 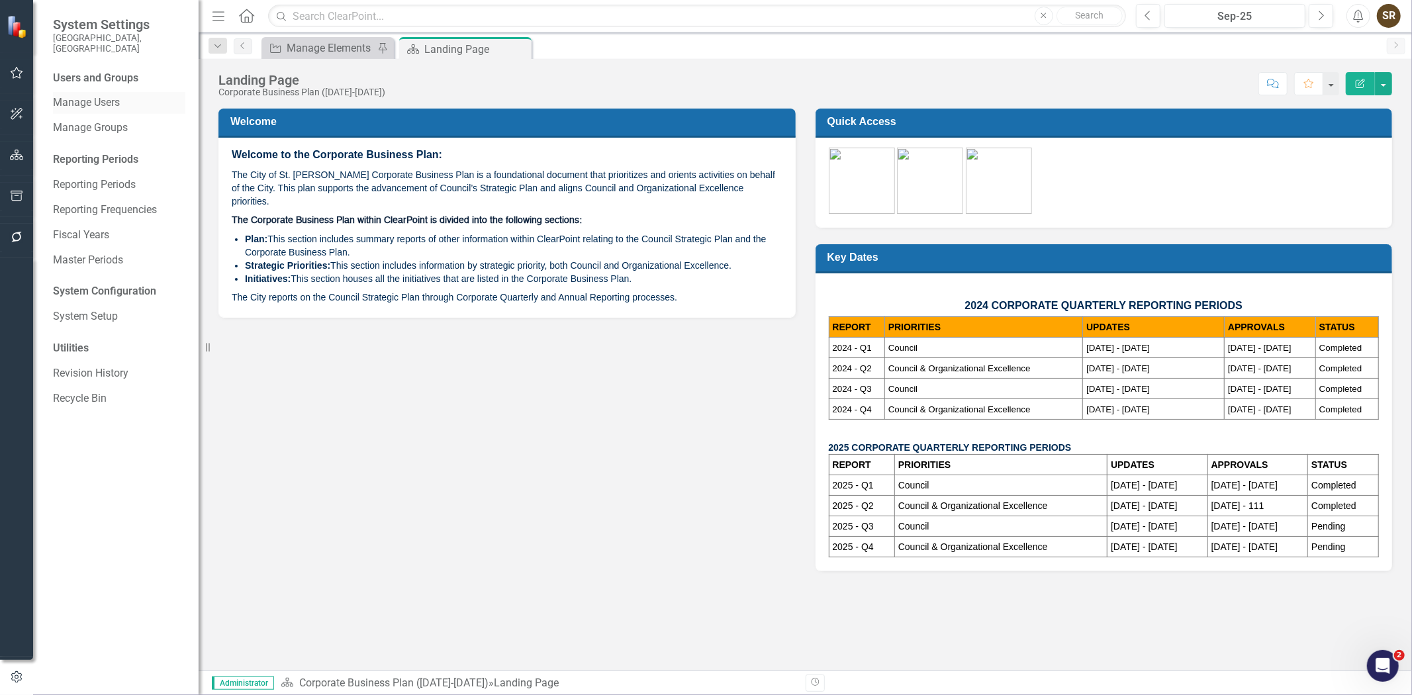 What do you see at coordinates (999, 181) in the screenshot?
I see `img: Training-green%20v2.png` at bounding box center [999, 181].